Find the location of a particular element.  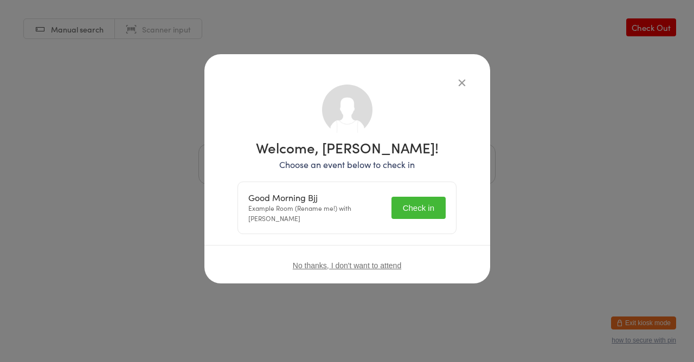

p: Choose an event below to check in is located at coordinates (347, 164).